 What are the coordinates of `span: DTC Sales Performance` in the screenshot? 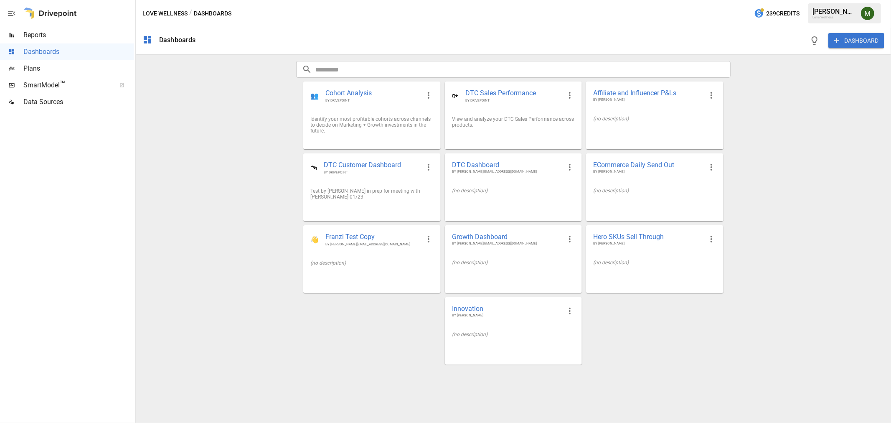 It's located at (514, 93).